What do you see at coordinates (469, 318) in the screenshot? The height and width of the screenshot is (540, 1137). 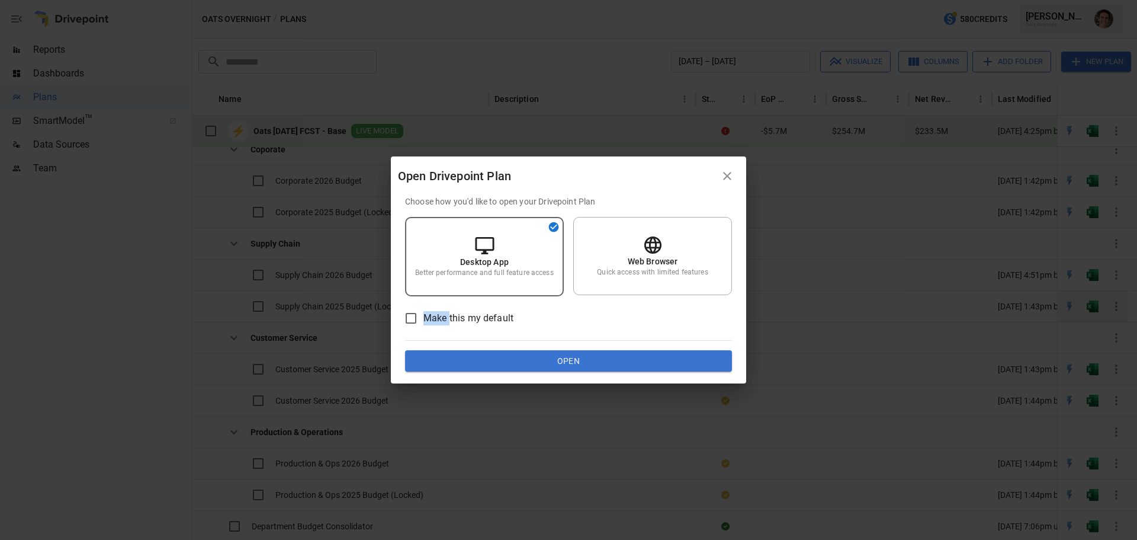 I see `span: Make this my default` at bounding box center [469, 318].